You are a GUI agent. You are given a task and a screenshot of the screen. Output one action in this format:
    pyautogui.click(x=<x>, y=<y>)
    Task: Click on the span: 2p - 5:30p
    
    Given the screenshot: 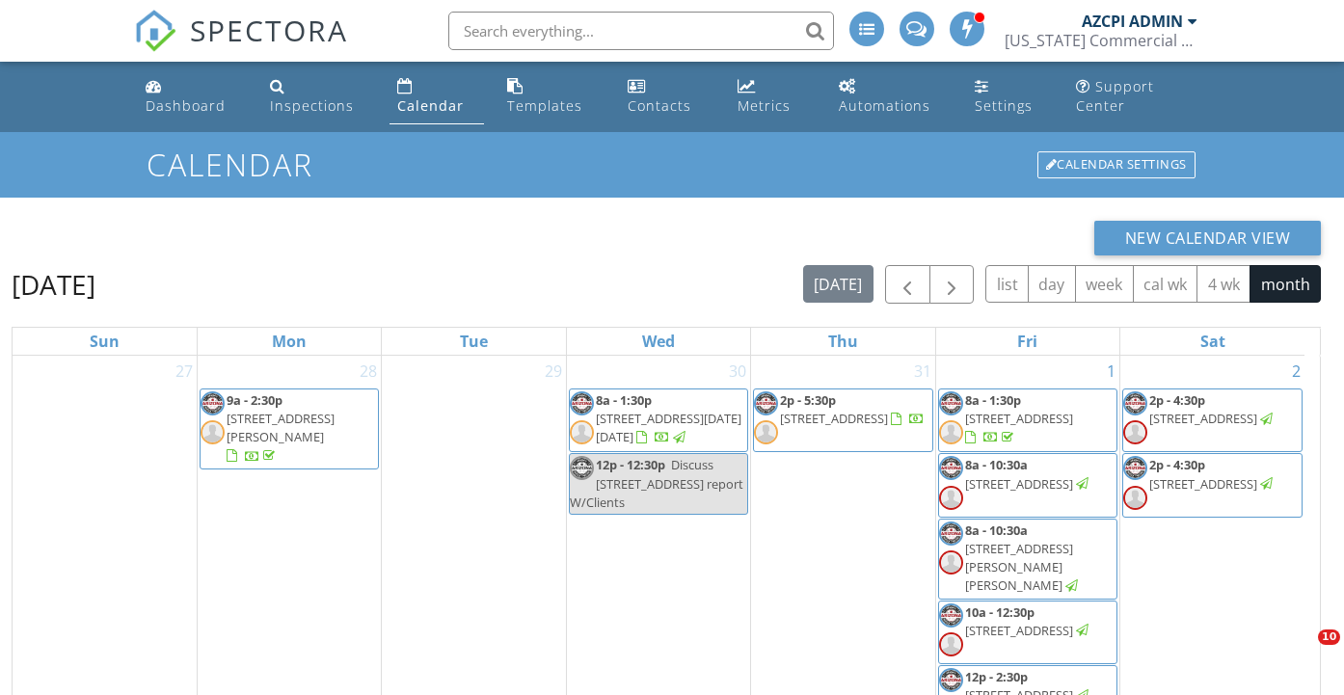 What is the action you would take?
    pyautogui.click(x=808, y=400)
    